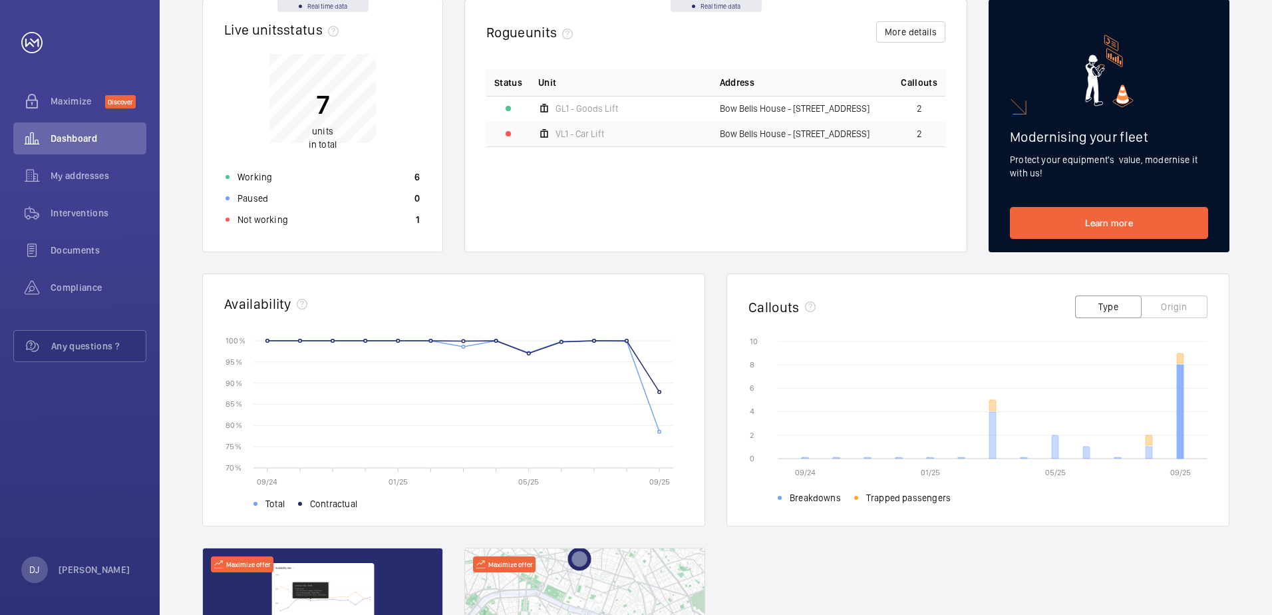 This screenshot has width=1272, height=615. Describe the element at coordinates (255, 177) in the screenshot. I see `p: Working` at that location.